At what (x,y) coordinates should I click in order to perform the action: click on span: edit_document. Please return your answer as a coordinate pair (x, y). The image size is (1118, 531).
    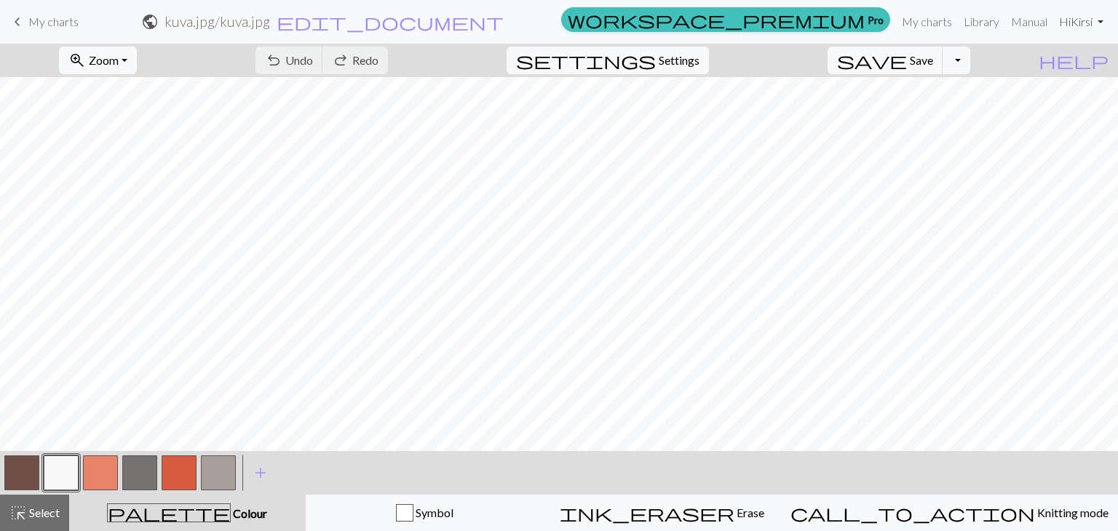
    Looking at the image, I should click on (390, 22).